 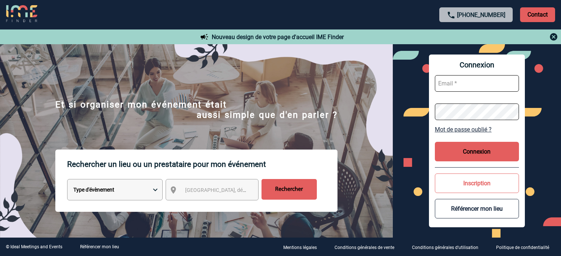 What do you see at coordinates (477, 83) in the screenshot?
I see `input: Email *` at bounding box center [477, 83].